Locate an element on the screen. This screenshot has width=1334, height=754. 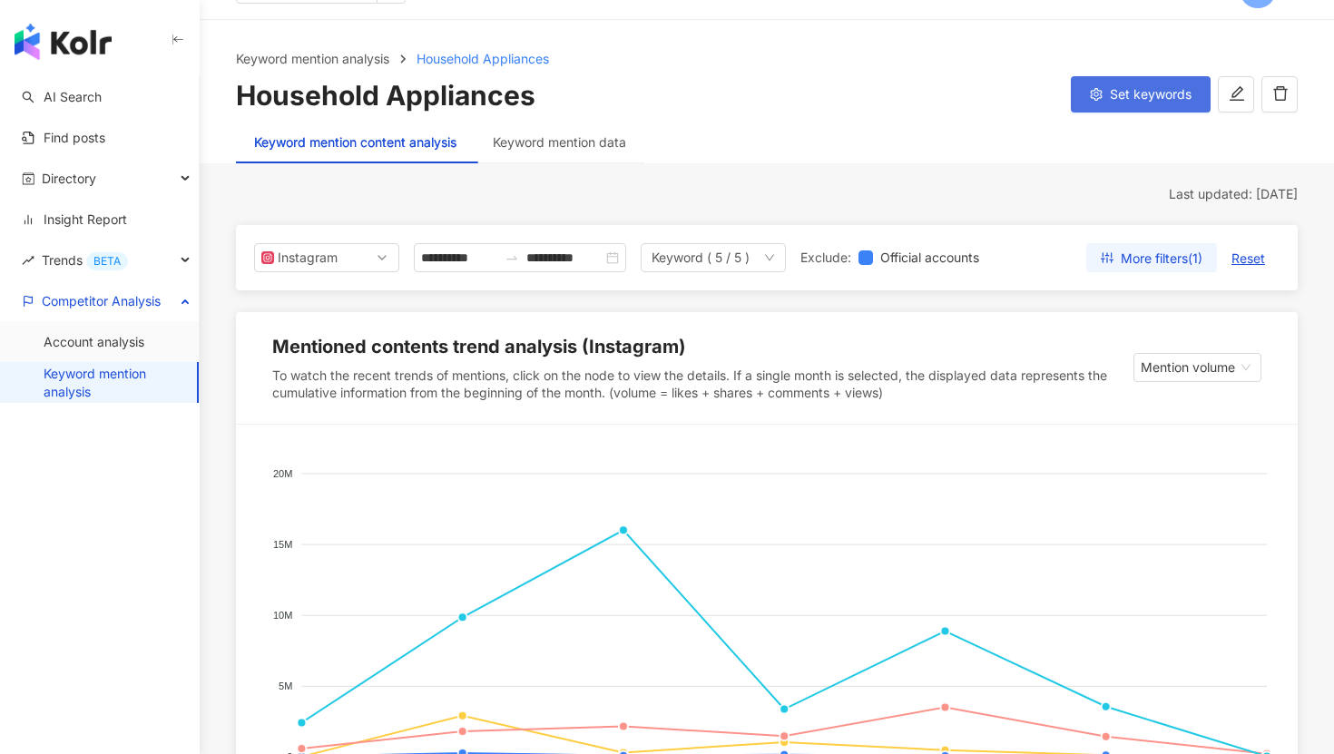
span: Competitor Analysis is located at coordinates (101, 300).